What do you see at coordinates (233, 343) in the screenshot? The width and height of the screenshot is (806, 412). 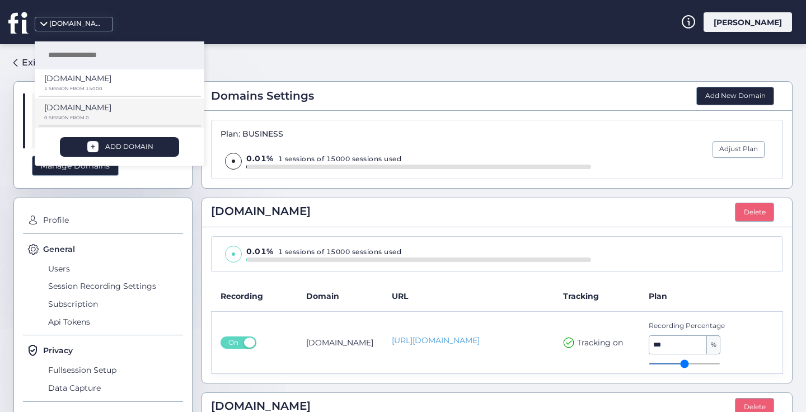 I see `span: On` at bounding box center [233, 343].